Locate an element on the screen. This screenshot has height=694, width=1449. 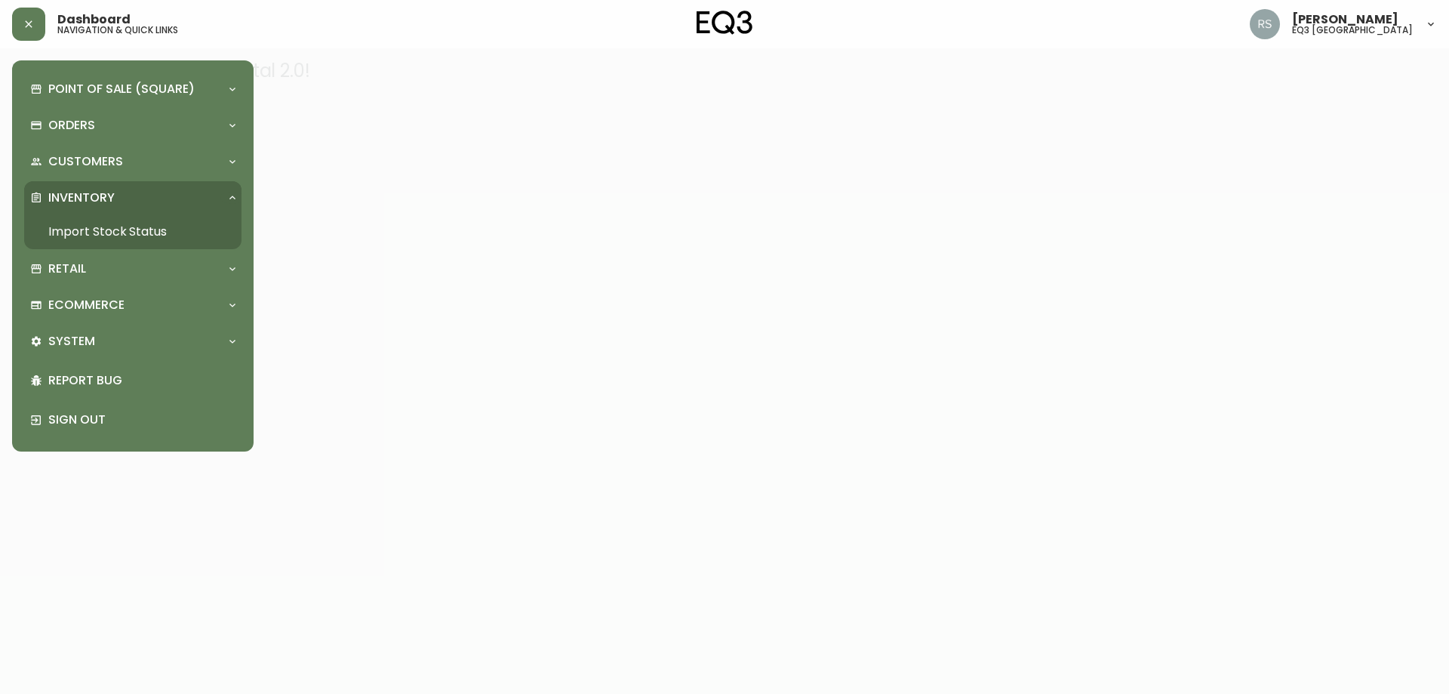
p: Point of Sale (Square) is located at coordinates (122, 89).